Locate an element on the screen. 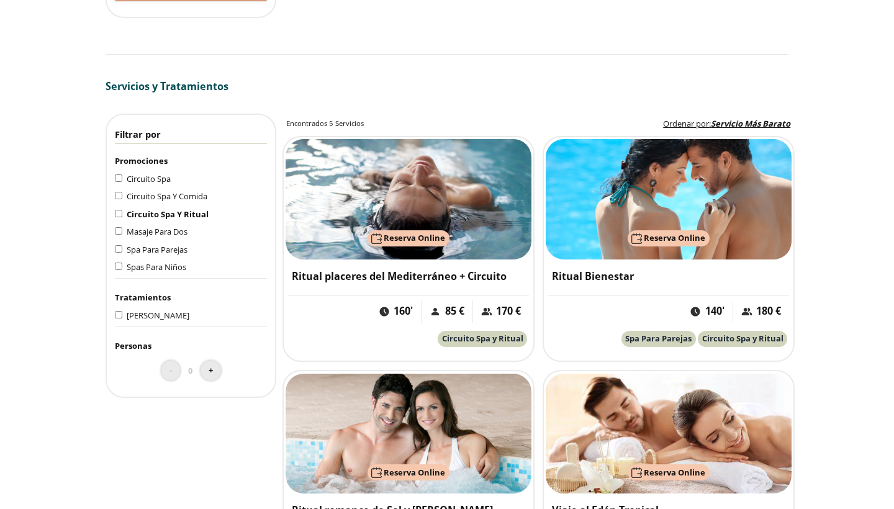  span: 170 € is located at coordinates (509, 311).